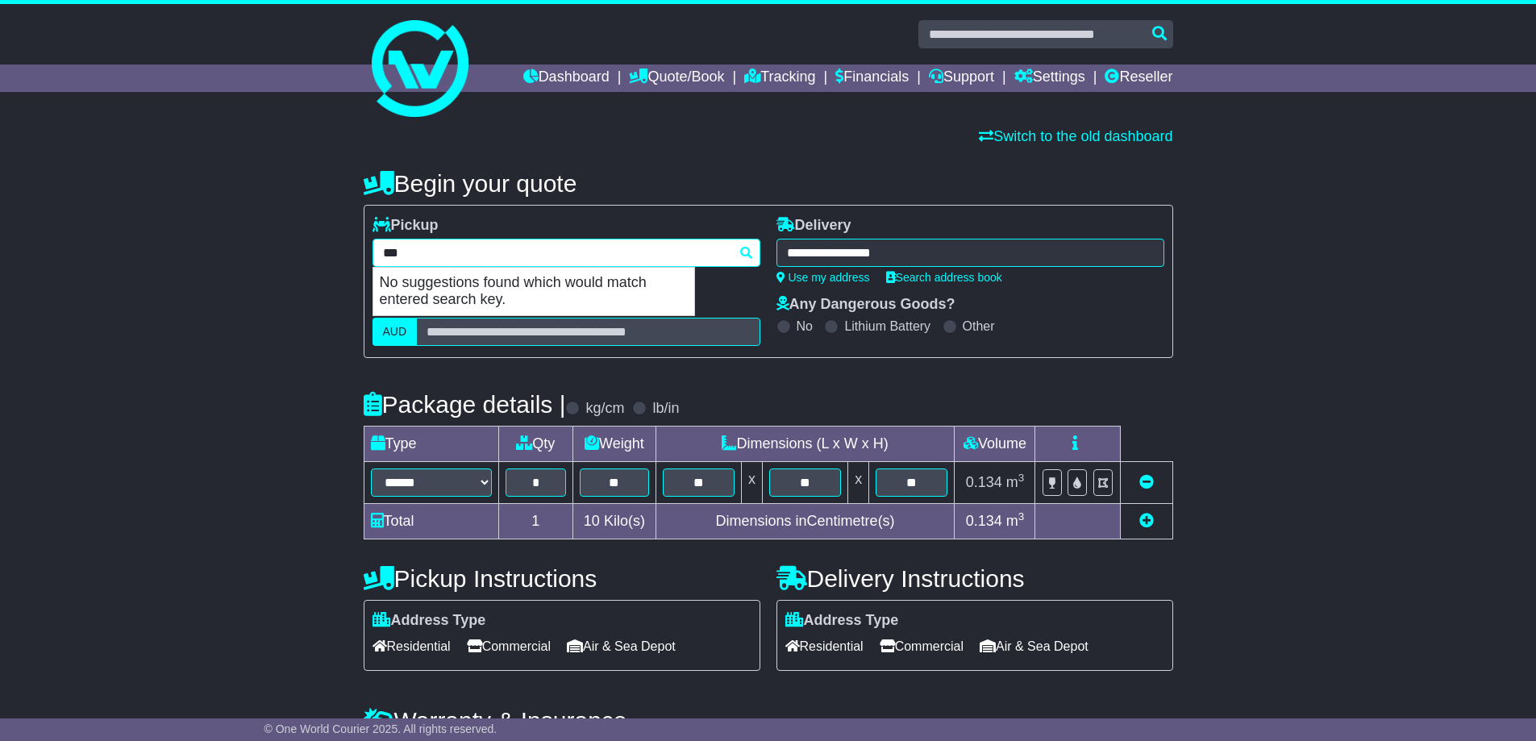 Image resolution: width=1536 pixels, height=741 pixels. What do you see at coordinates (1138, 78) in the screenshot?
I see `a: Reseller` at bounding box center [1138, 78].